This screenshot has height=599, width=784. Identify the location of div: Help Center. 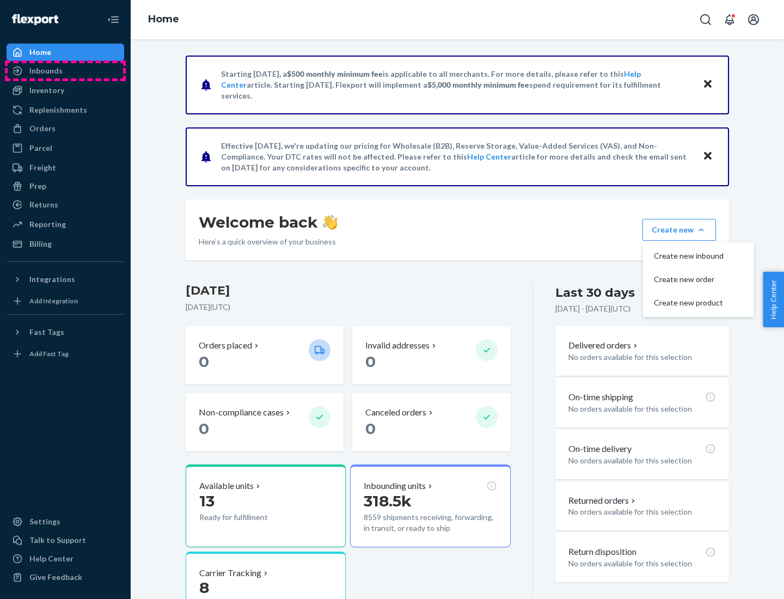
(51, 559).